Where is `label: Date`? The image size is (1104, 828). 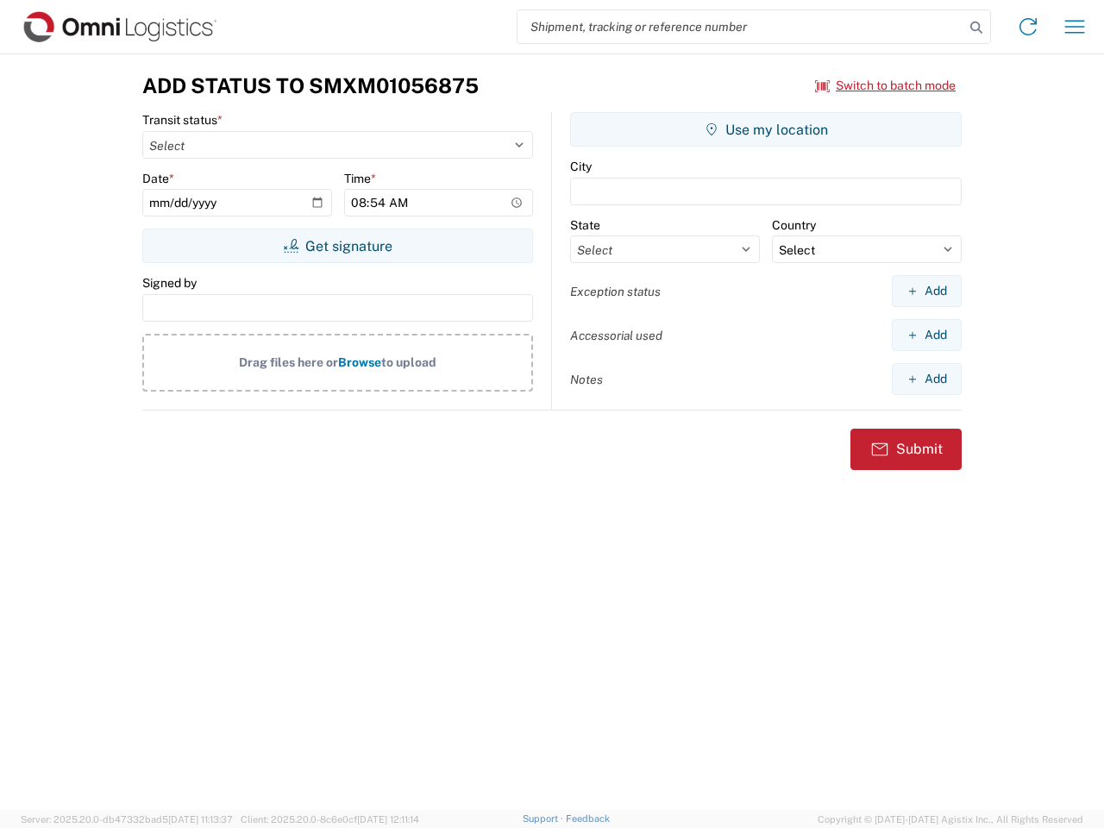
label: Date is located at coordinates (158, 179).